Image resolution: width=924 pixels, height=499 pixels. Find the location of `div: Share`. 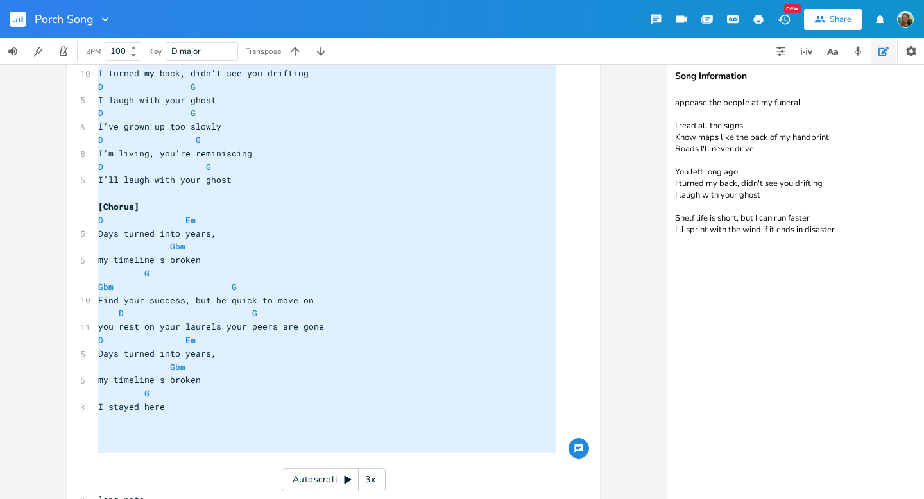

div: Share is located at coordinates (841, 19).